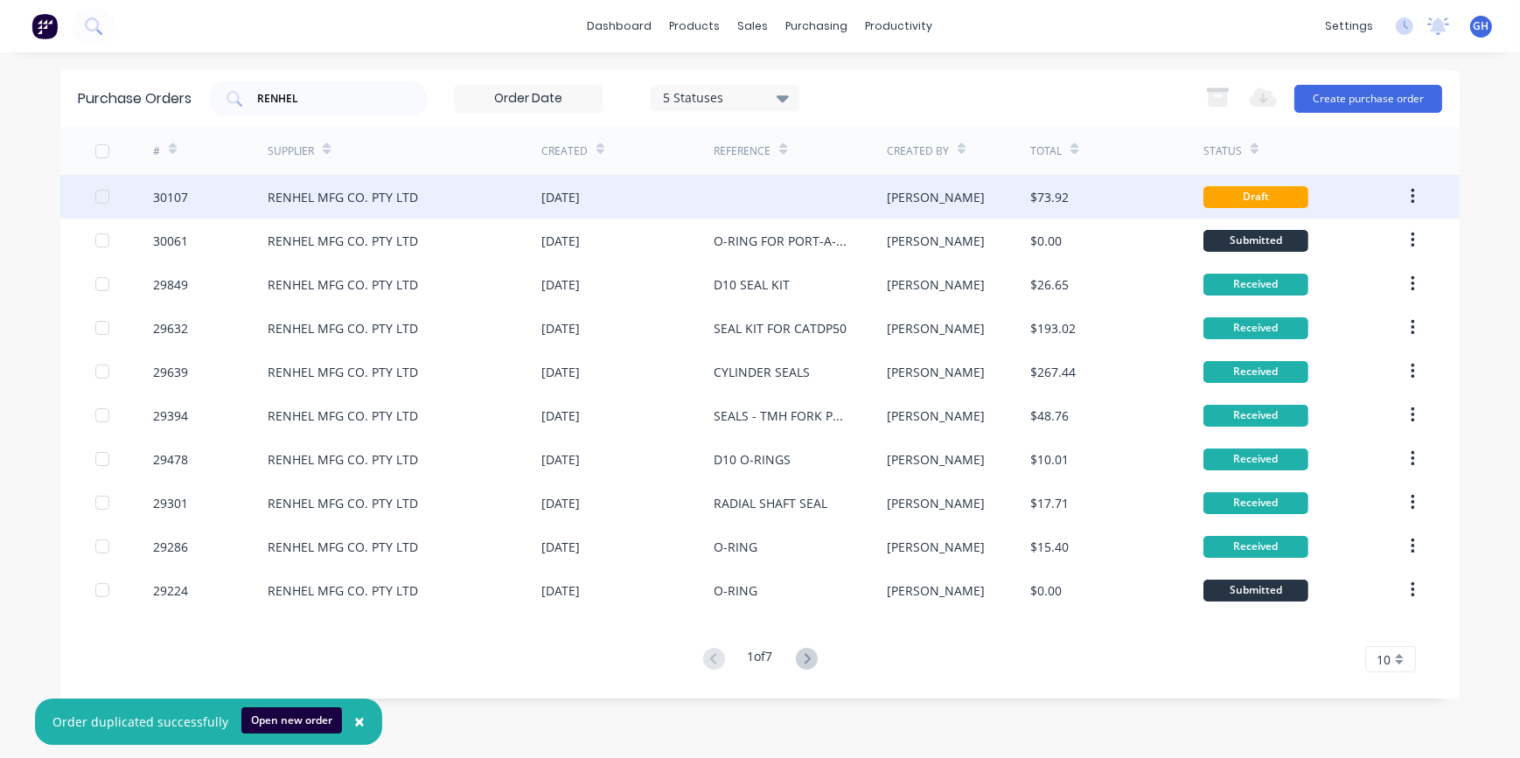  I want to click on div: Purchase Orders, so click(135, 99).